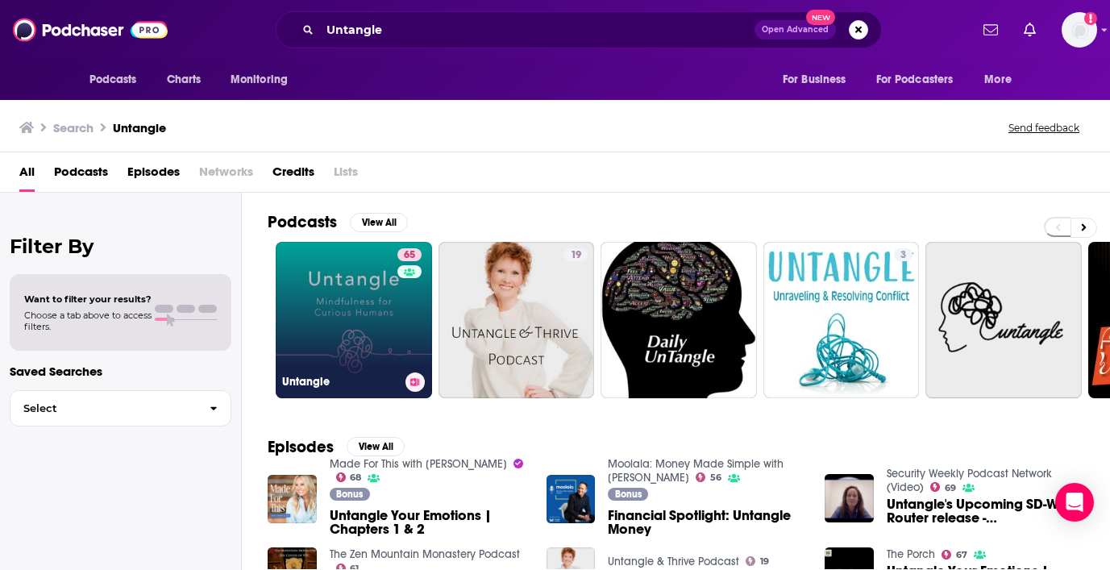  I want to click on input: Search podcasts, credits, & more..., so click(537, 30).